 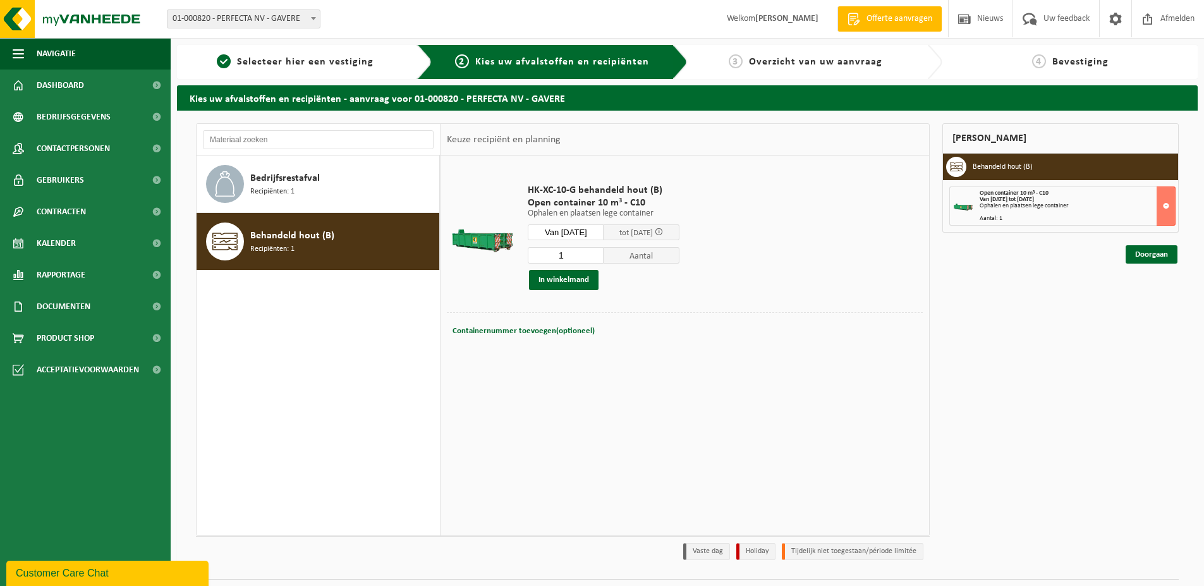 What do you see at coordinates (1003, 167) in the screenshot?
I see `h3: Behandeld hout (B)` at bounding box center [1003, 167].